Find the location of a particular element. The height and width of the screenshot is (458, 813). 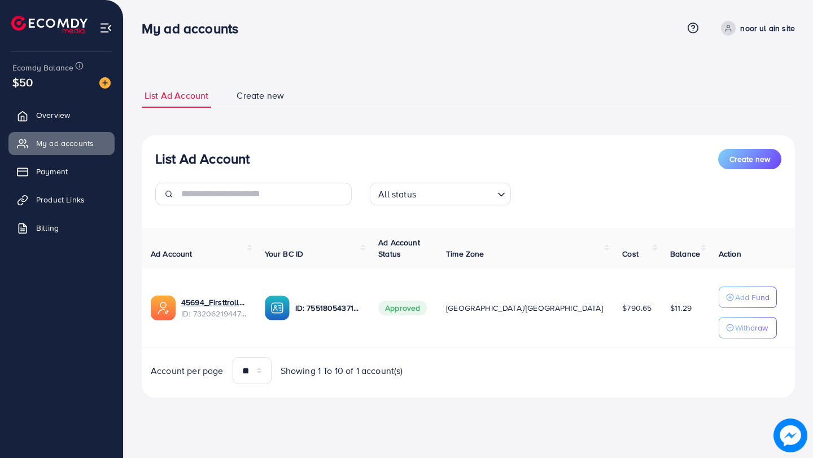

a: Payment is located at coordinates (62, 172).